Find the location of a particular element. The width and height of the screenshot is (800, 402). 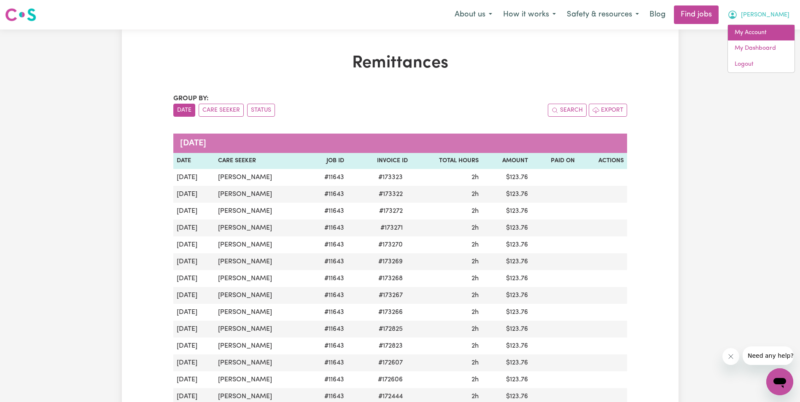

a: Blog is located at coordinates (657, 15).